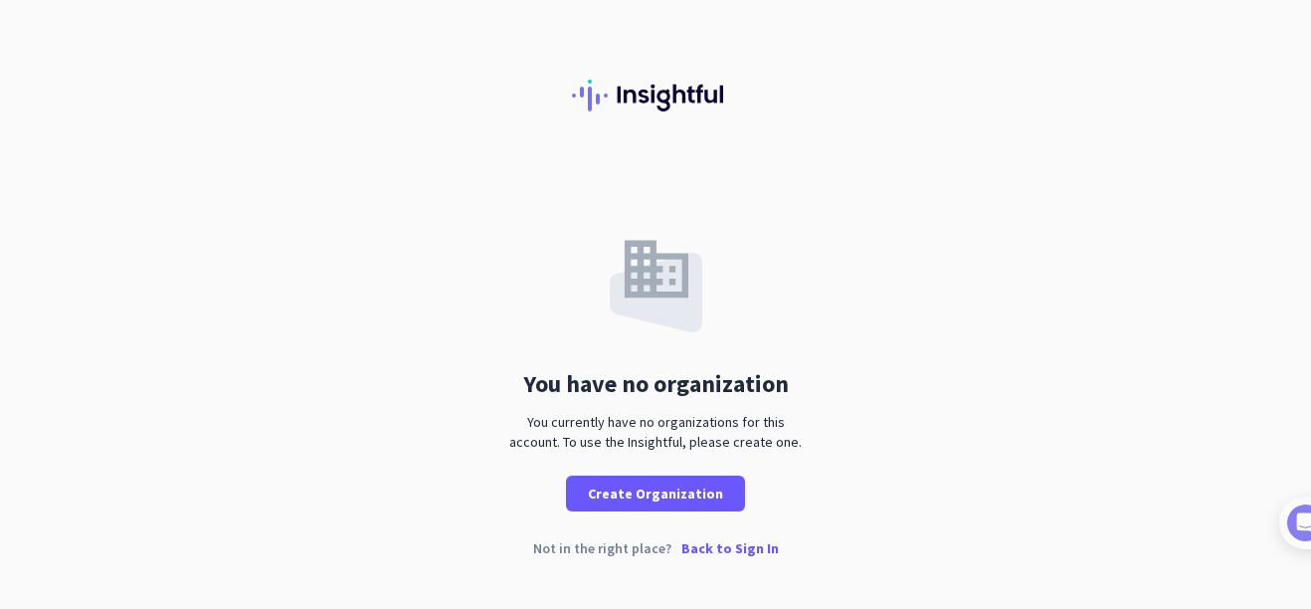 The height and width of the screenshot is (609, 1311). What do you see at coordinates (655, 493) in the screenshot?
I see `button: Create Organization` at bounding box center [655, 493].